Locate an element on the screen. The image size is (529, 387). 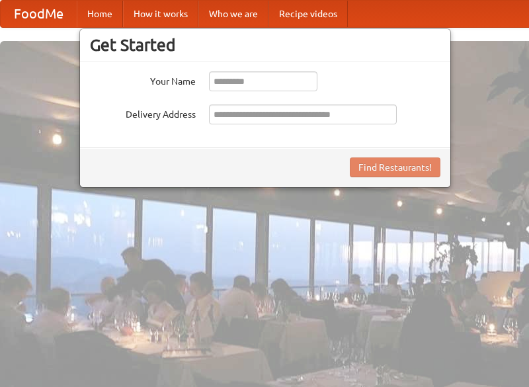
label: Delivery Address is located at coordinates (143, 112).